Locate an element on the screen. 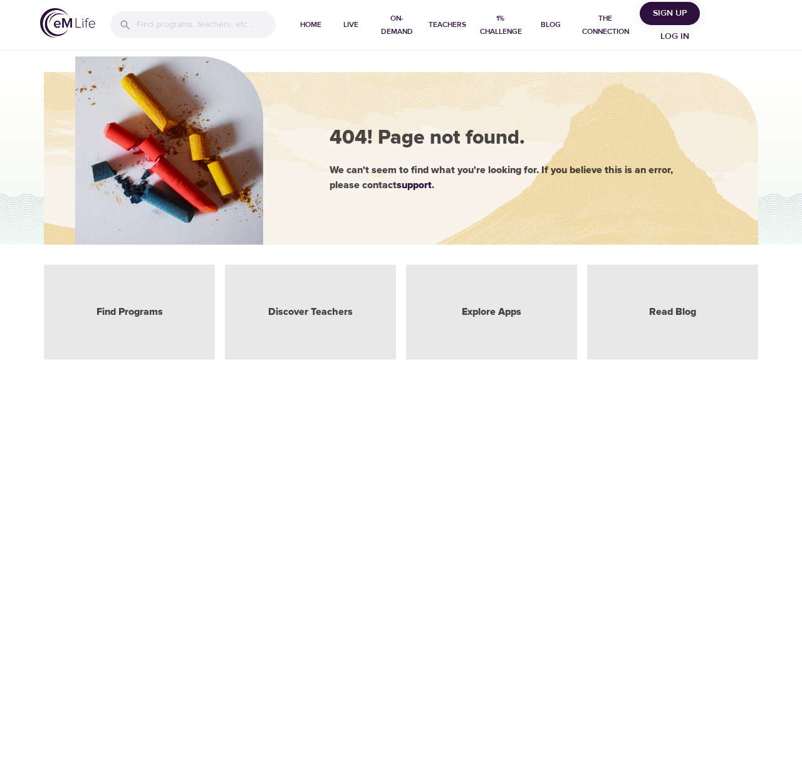 The height and width of the screenshot is (759, 802). a: support is located at coordinates (414, 185).